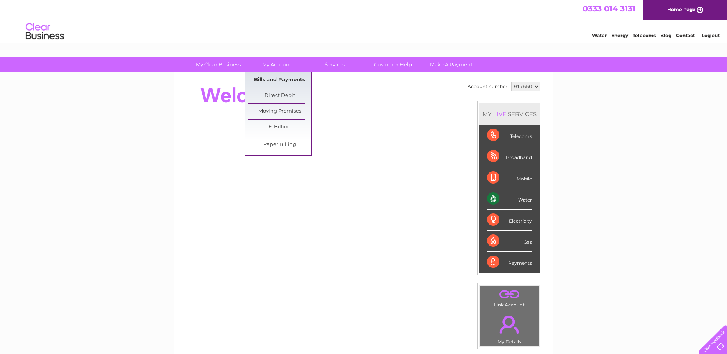 The width and height of the screenshot is (727, 354). What do you see at coordinates (280, 96) in the screenshot?
I see `a: Direct Debit` at bounding box center [280, 96].